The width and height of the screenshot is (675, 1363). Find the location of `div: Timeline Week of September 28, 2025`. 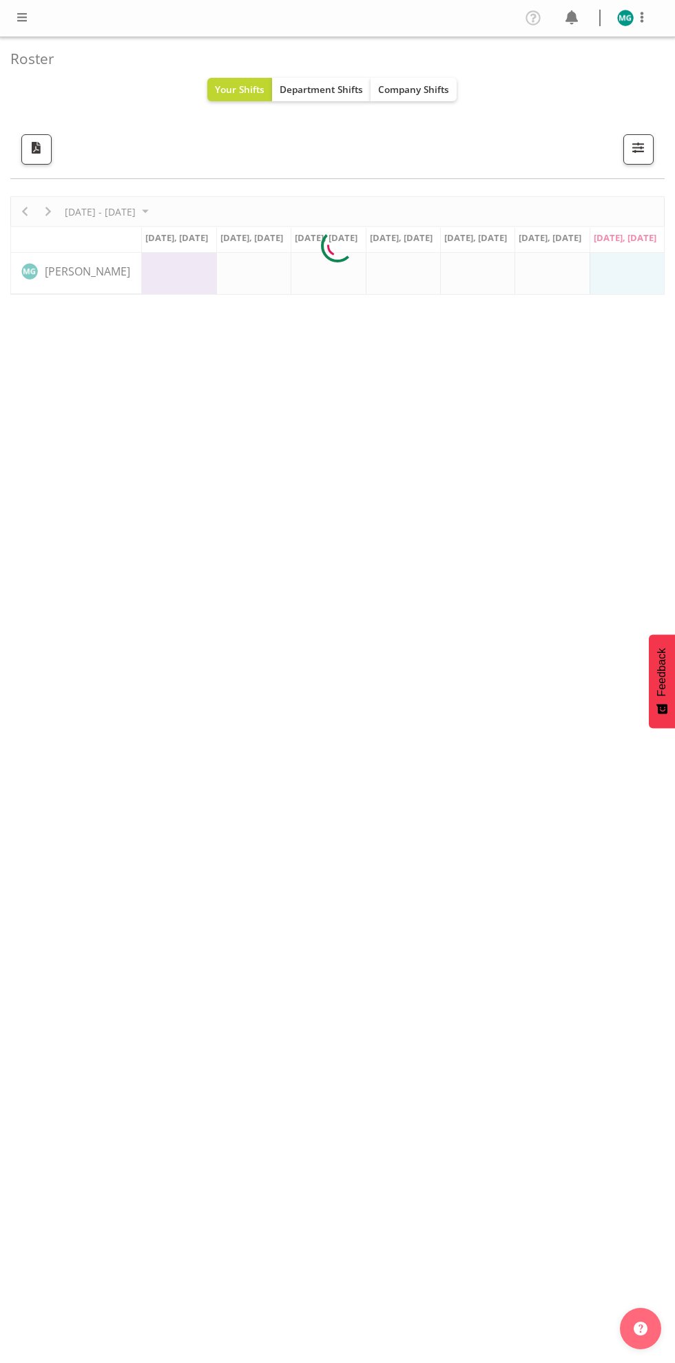

div: Timeline Week of September 28, 2025 is located at coordinates (338, 245).